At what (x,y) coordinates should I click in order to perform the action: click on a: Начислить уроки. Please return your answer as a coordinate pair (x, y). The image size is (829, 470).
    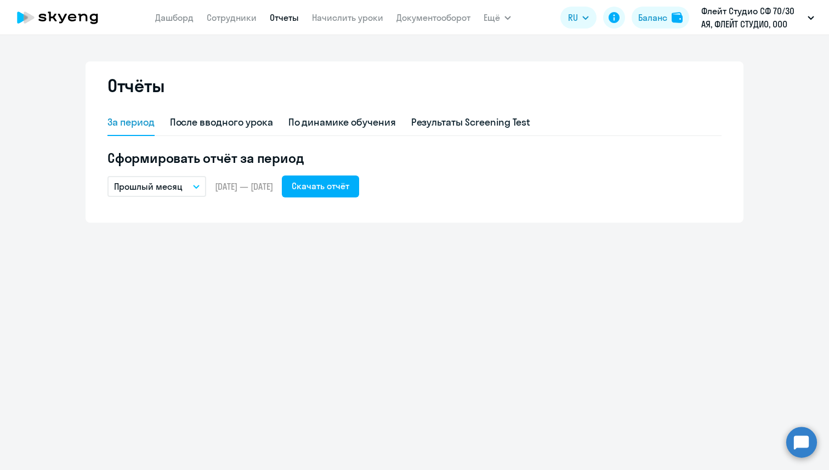
    Looking at the image, I should click on (347, 18).